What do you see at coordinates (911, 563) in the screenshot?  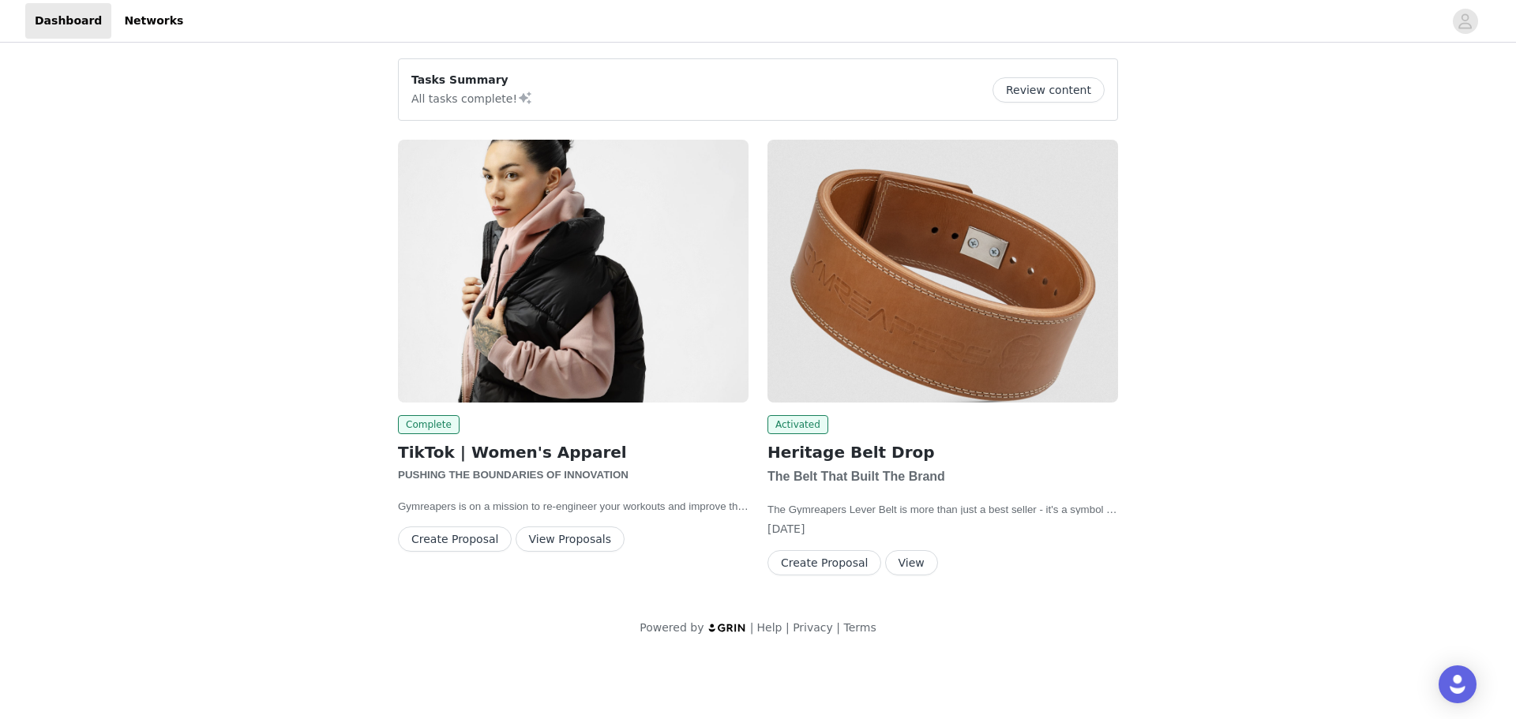 I see `button: View` at bounding box center [911, 563].